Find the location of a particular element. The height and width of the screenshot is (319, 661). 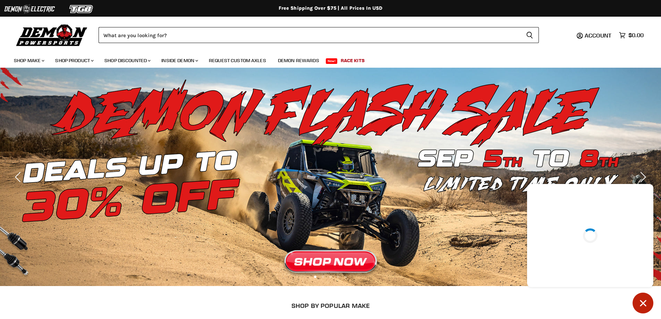

li: Page dot 2 is located at coordinates (323, 277).